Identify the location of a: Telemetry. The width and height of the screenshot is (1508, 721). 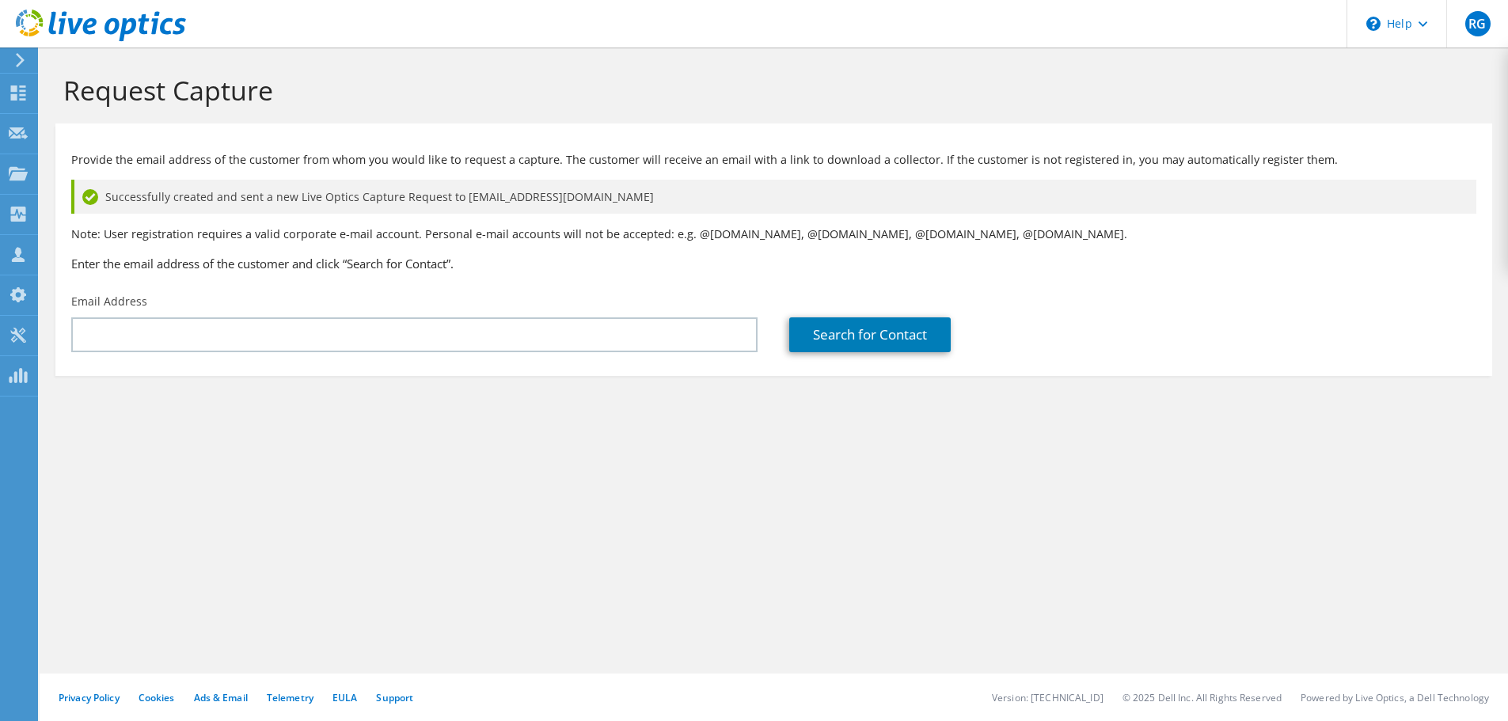
(290, 697).